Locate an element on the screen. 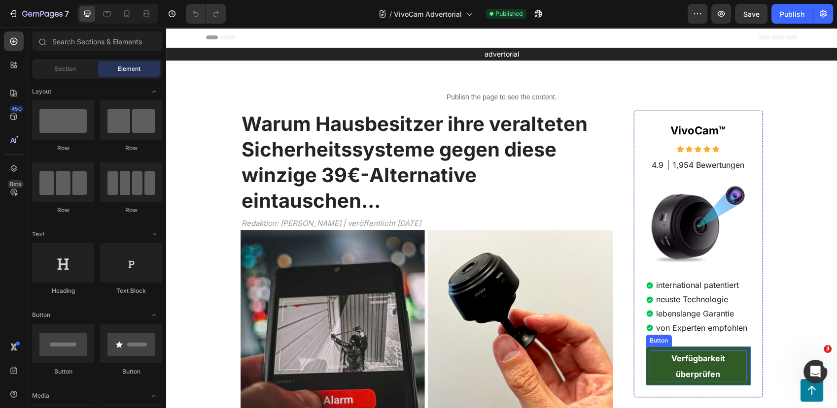  input: Search Sections & Elements is located at coordinates (97, 41).